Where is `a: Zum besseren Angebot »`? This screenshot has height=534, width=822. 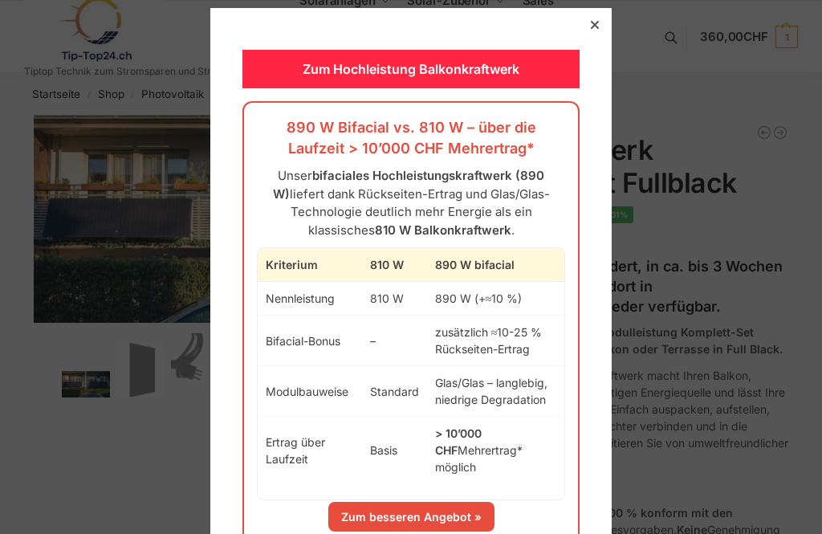 a: Zum besseren Angebot » is located at coordinates (411, 516).